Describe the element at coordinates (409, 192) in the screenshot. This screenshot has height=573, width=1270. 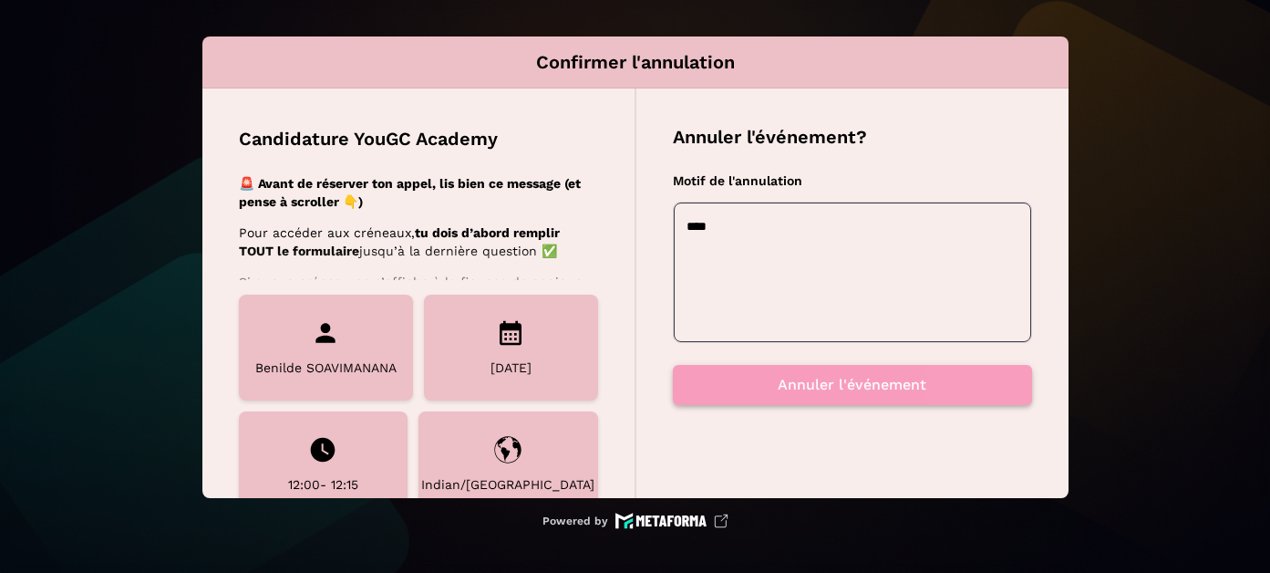
I see `strong: 🚨 Avant de réserver ton appel, lis bien ce message (et pense à scroller 👇)` at that location.